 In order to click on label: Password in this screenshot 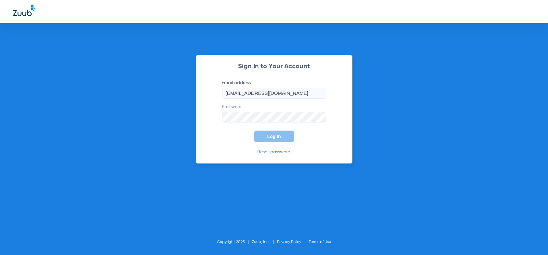, I will do `click(274, 113)`.